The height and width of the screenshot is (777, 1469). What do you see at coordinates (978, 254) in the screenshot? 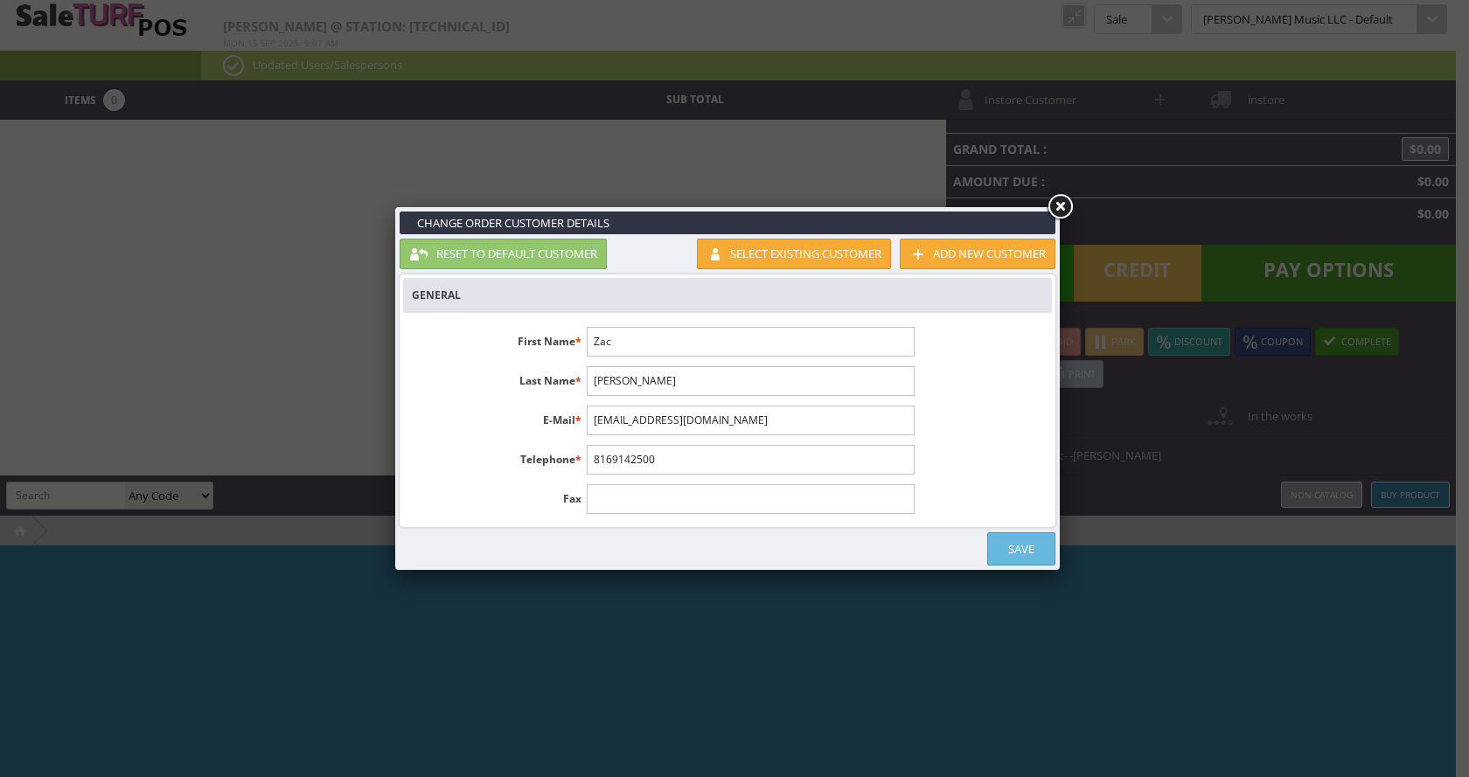
I see `a: Add new customer` at bounding box center [978, 254].